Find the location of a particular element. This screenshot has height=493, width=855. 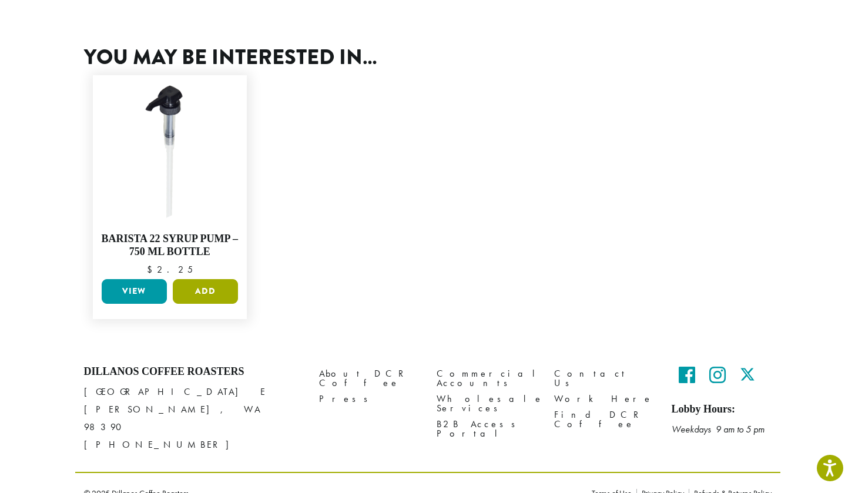

h5: Lobby Hours: is located at coordinates (722, 410).